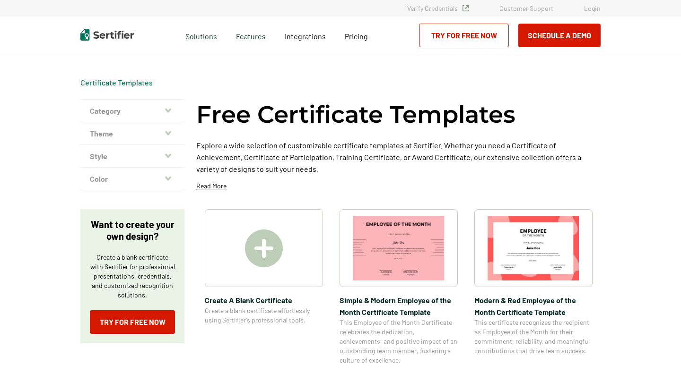 This screenshot has width=681, height=373. What do you see at coordinates (533, 306) in the screenshot?
I see `span: Modern & Red Employee of the Month Certificate Template` at bounding box center [533, 306].